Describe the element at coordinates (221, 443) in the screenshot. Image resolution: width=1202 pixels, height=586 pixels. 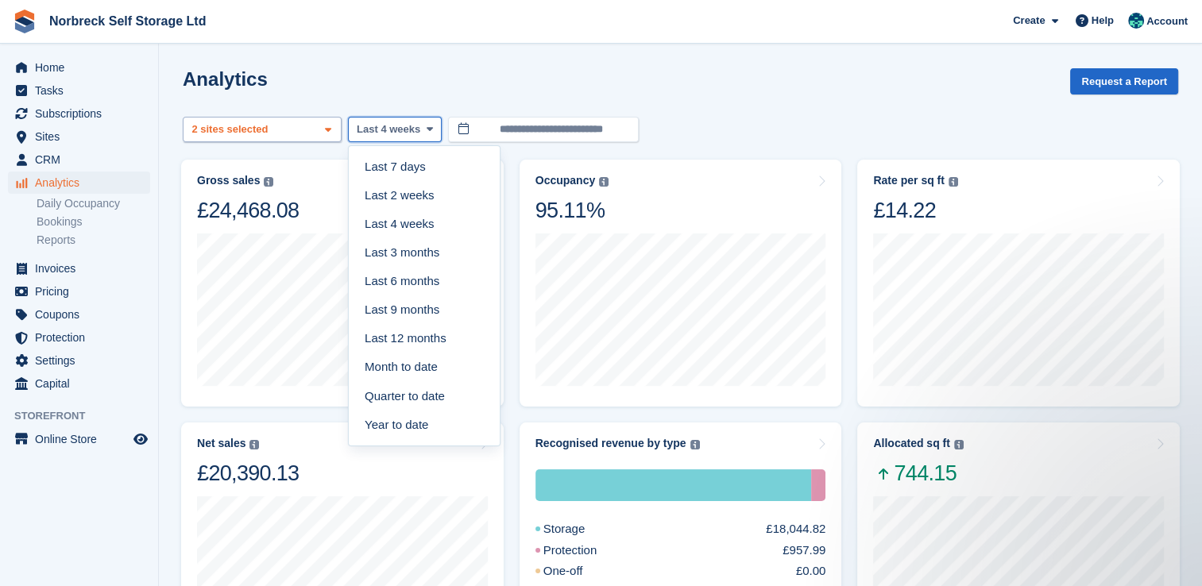
I see `div: Net sales` at that location.